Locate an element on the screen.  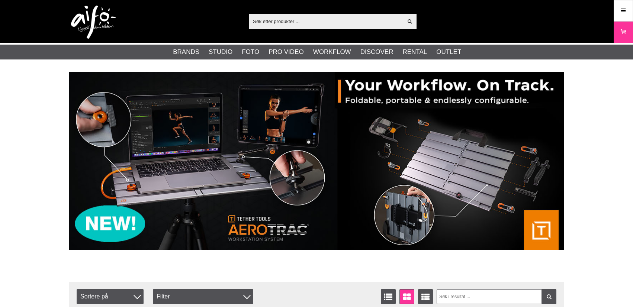
a: Studio is located at coordinates (221, 52).